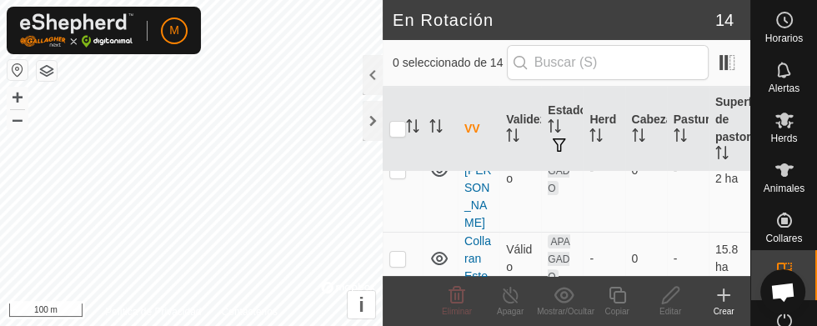  I want to click on span: Eliminar, so click(457, 311).